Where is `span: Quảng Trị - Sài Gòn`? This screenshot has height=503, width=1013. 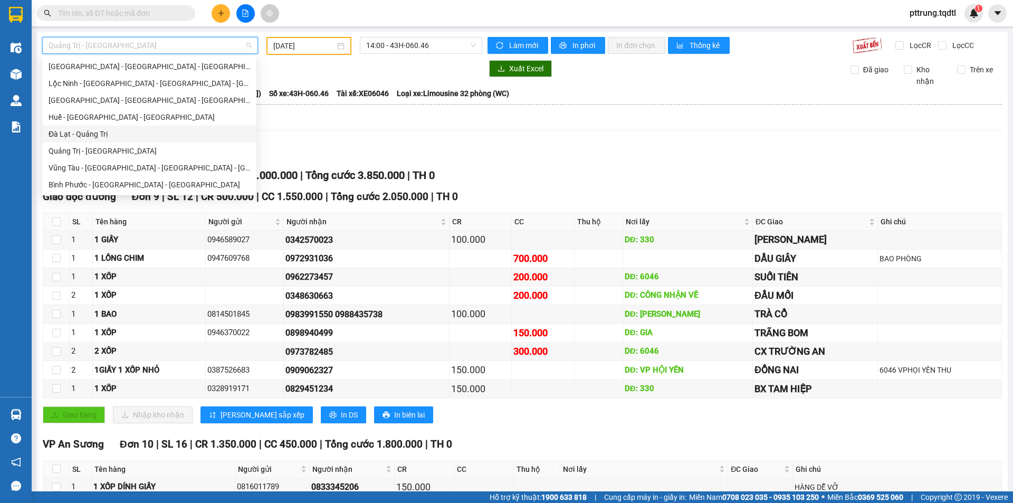
span: Quảng Trị - Sài Gòn is located at coordinates (150, 45).